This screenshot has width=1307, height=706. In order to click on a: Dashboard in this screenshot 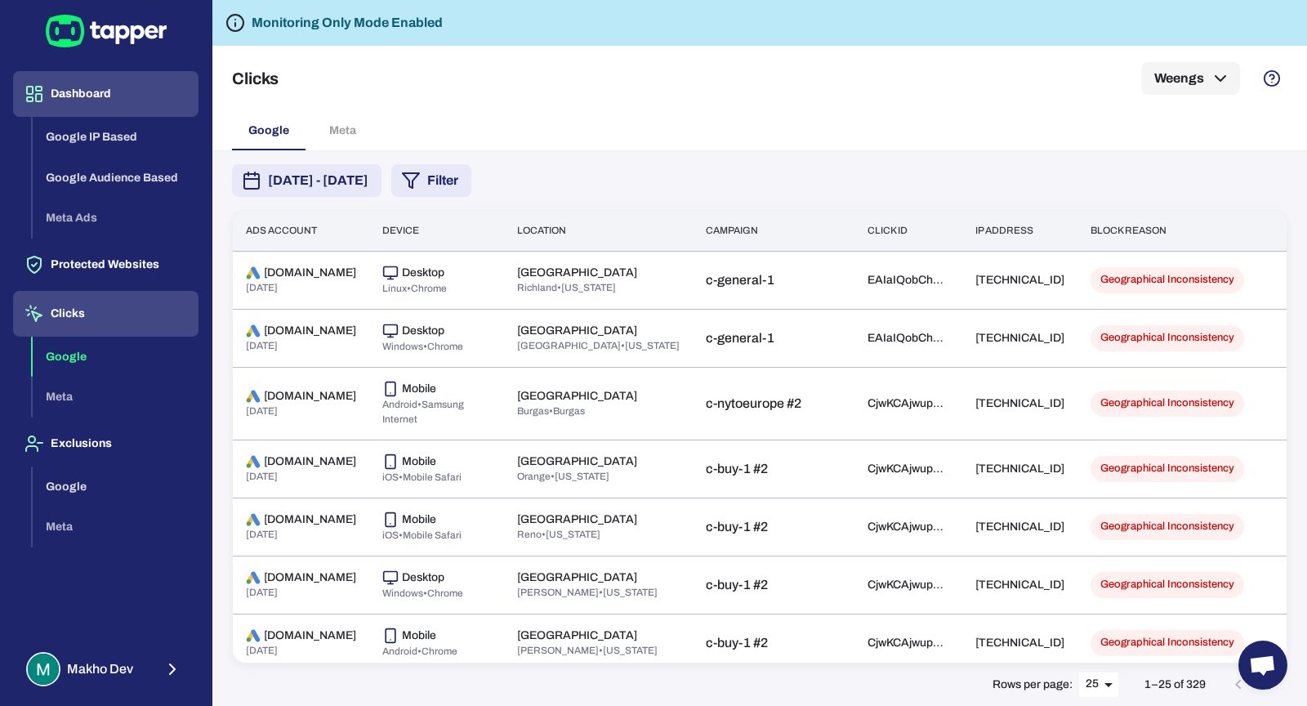, I will do `click(105, 92)`.